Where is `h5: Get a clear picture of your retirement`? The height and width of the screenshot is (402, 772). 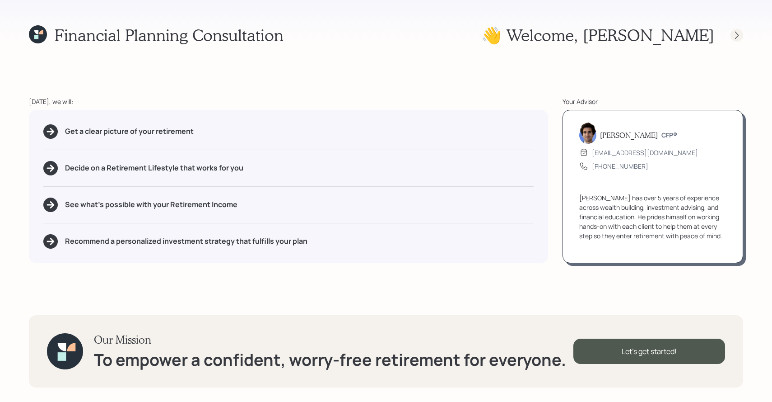
h5: Get a clear picture of your retirement is located at coordinates (129, 131).